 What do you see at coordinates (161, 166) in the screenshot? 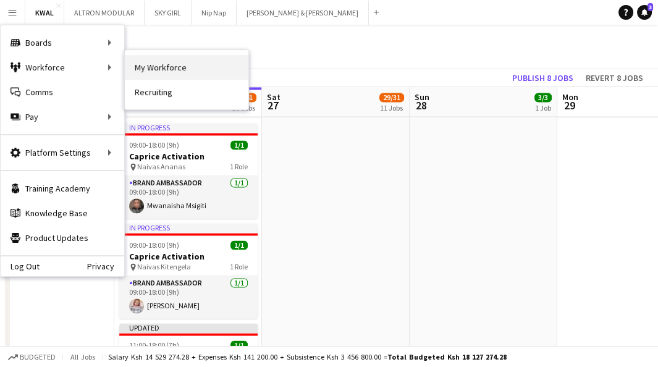
I see `span: Naivas Ananas` at bounding box center [161, 166].